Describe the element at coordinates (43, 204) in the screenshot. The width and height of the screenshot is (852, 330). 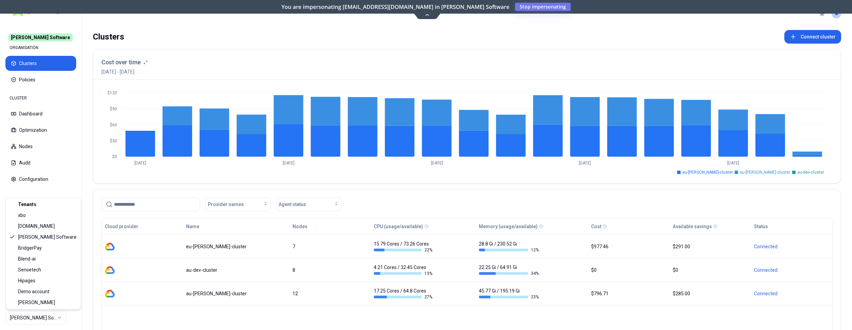
I see `div: Tenants` at that location.